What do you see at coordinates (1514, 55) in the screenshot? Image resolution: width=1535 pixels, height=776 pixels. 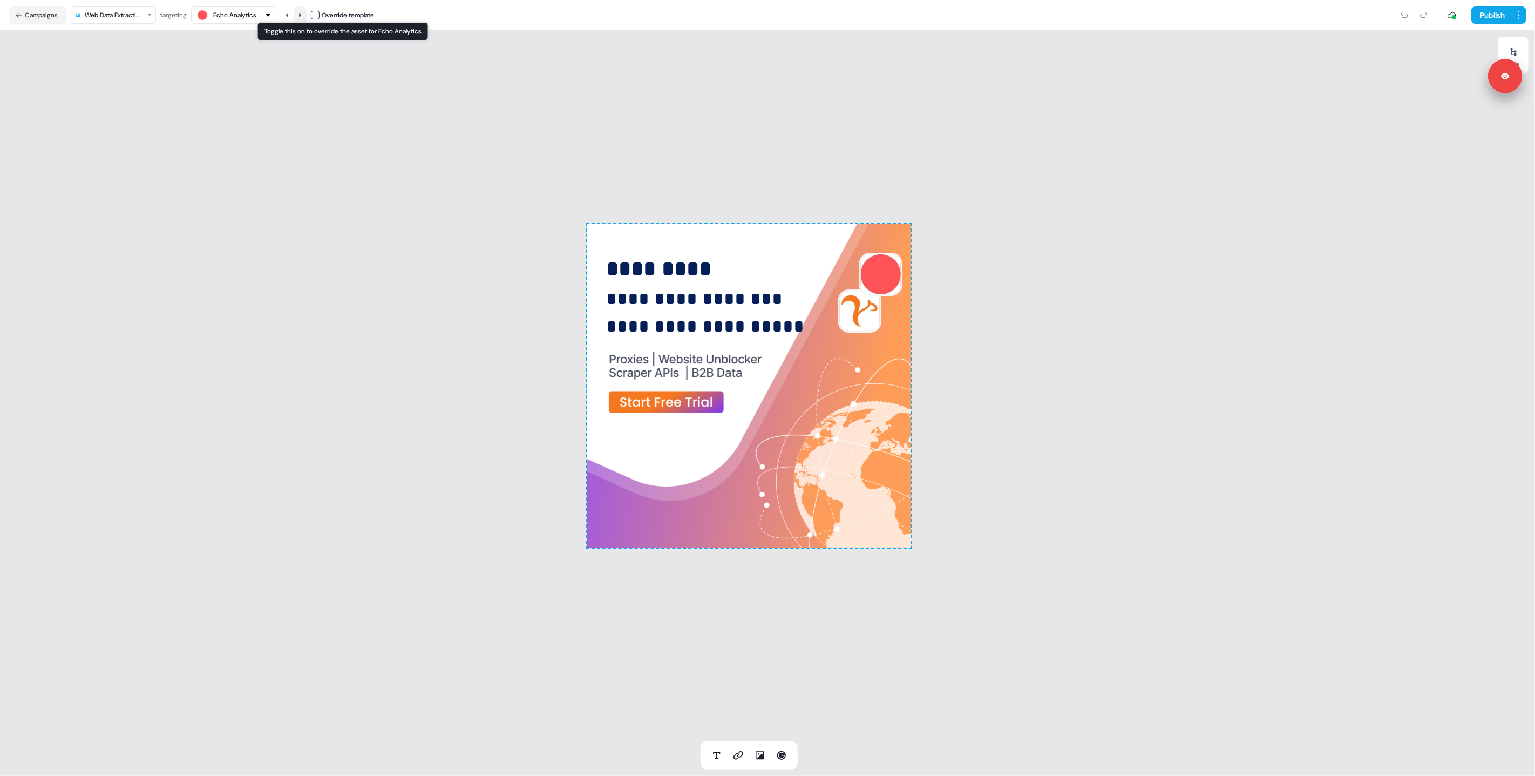 I see `button: Edits` at bounding box center [1514, 55].